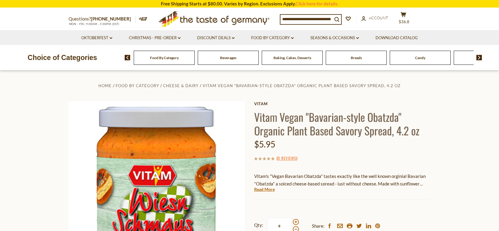 The image size is (499, 231). I want to click on p: Vitam's "Vegan Bavarian Obatzda" tastes exactly like the well known orginial Bavarian "Obatzda" a..., so click(342, 180).